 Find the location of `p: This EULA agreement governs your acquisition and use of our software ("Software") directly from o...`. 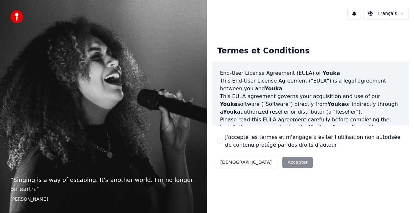

p: This EULA agreement governs your acquisition and use of our software ("Software") directly from o... is located at coordinates (311, 104).